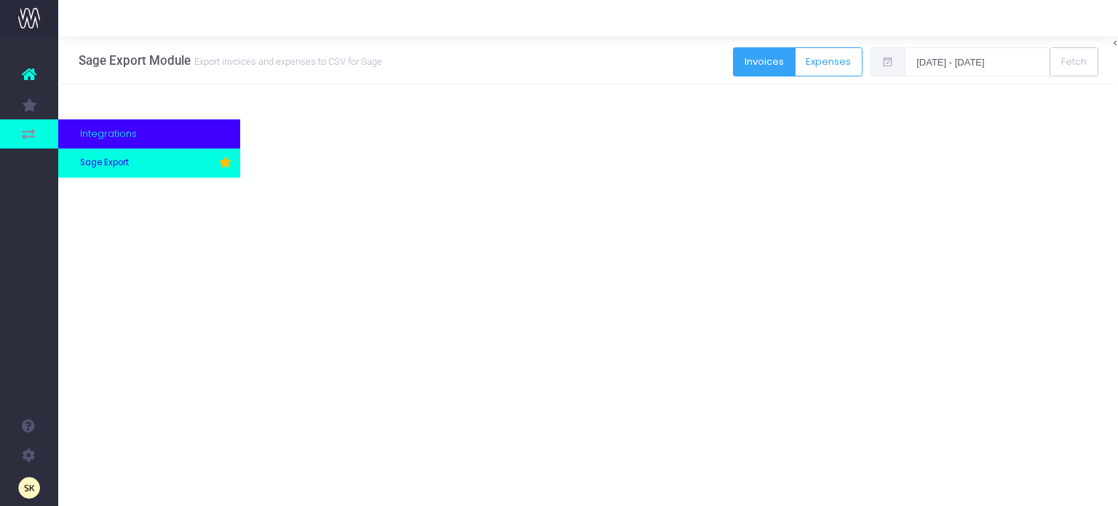 The height and width of the screenshot is (506, 1118). What do you see at coordinates (977, 62) in the screenshot?
I see `input: Select date range` at bounding box center [977, 62].